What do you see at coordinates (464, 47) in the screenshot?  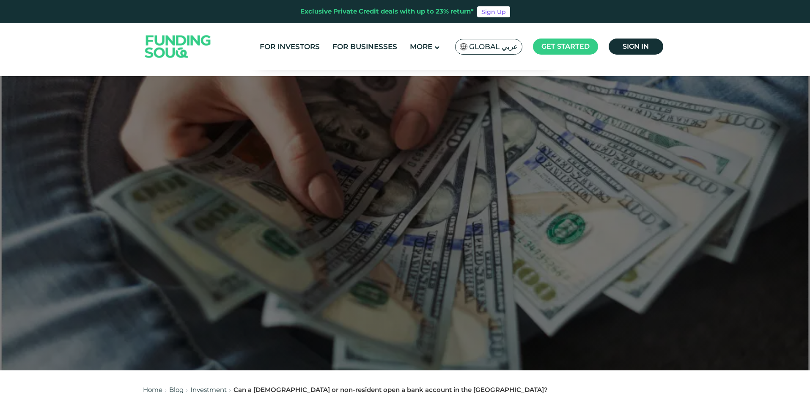 I see `img: SA Flag` at bounding box center [464, 47].